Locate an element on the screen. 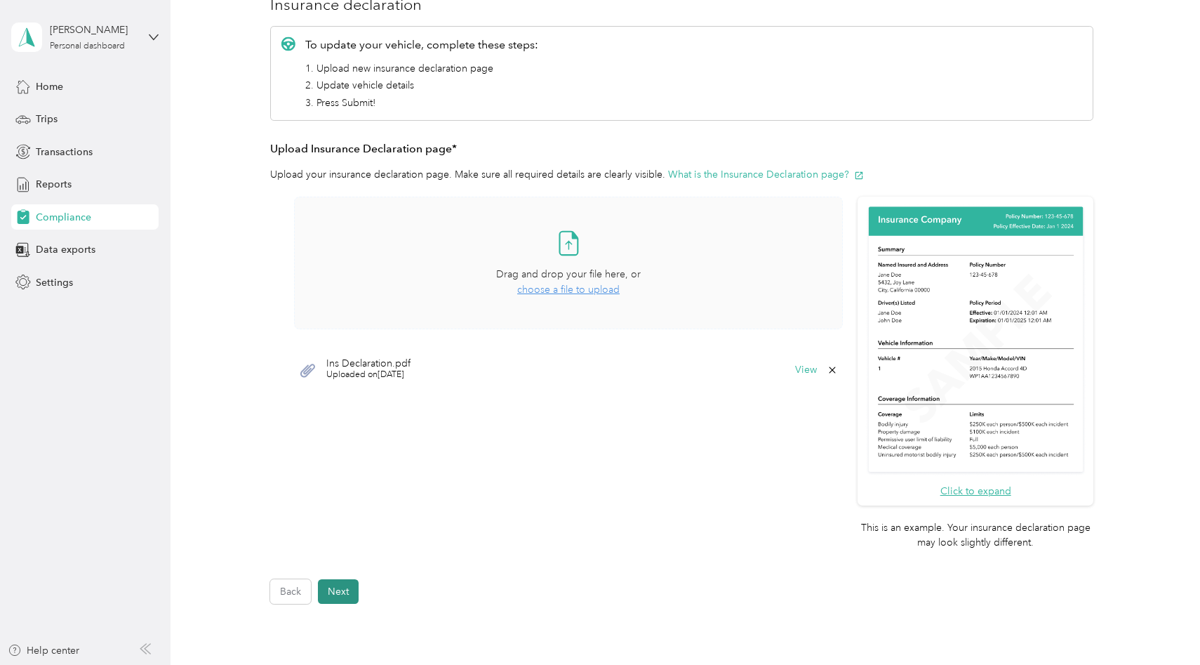  button: Next is located at coordinates (338, 591).